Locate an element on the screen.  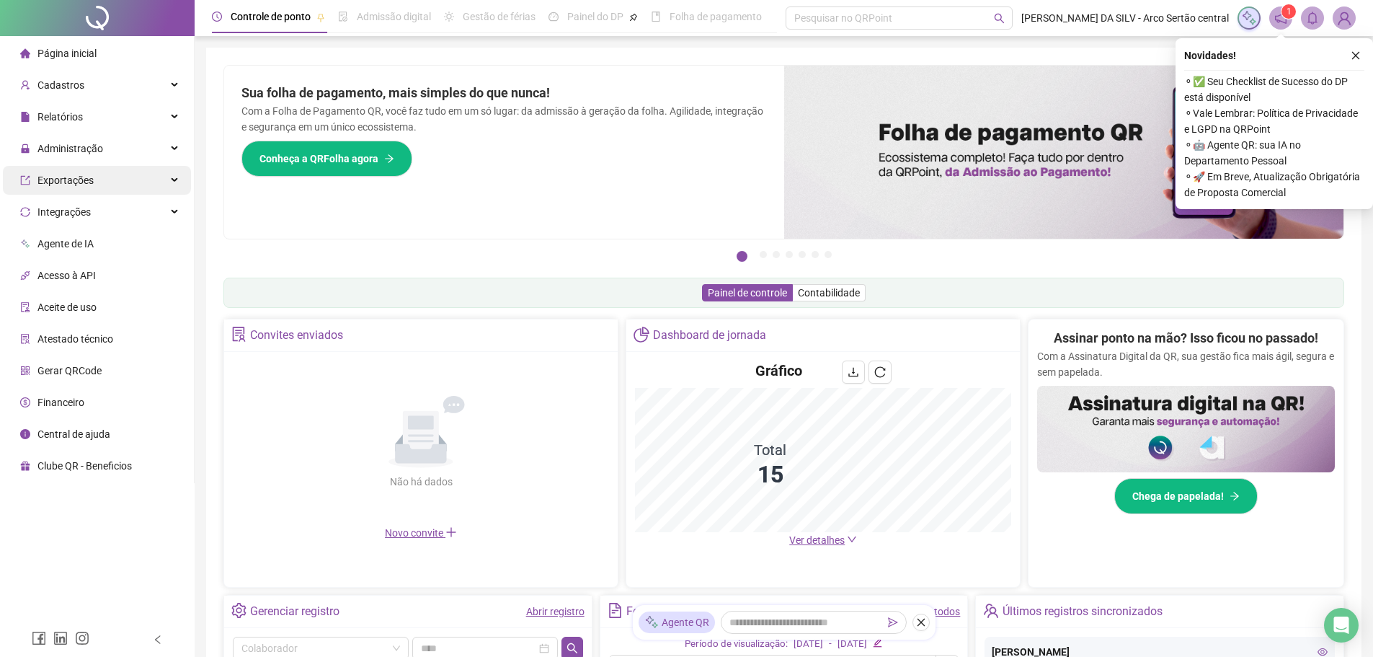
span: Central de ajuda is located at coordinates (74, 434).